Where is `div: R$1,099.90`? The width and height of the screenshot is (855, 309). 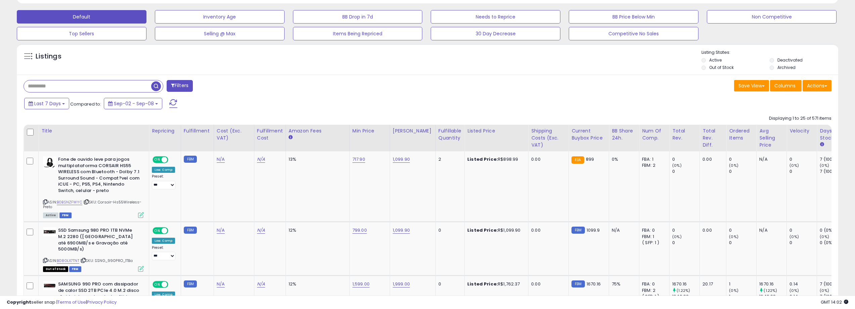
div: R$1,099.90 is located at coordinates (495, 230).